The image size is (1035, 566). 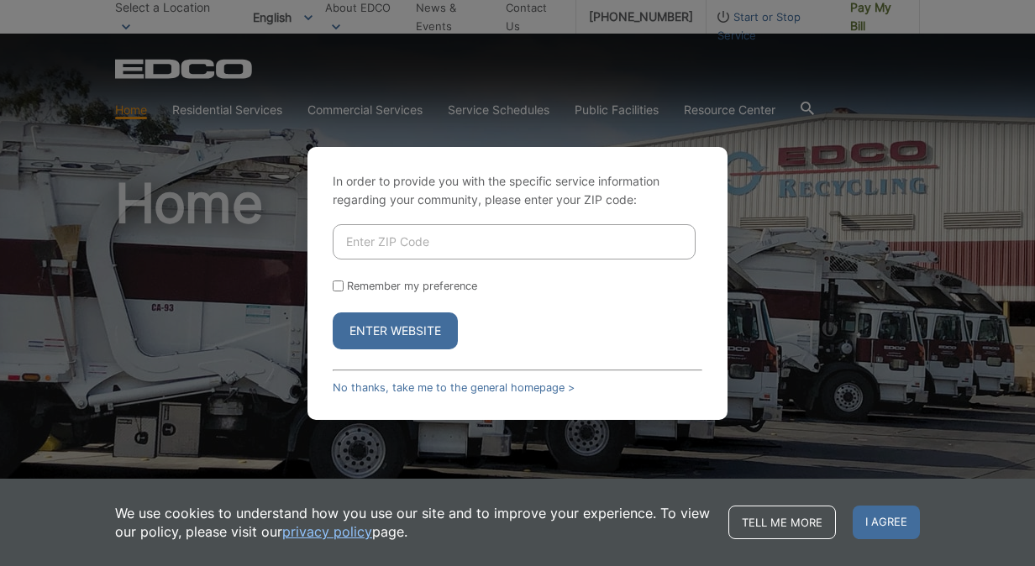 I want to click on a: privacy policy, so click(x=327, y=532).